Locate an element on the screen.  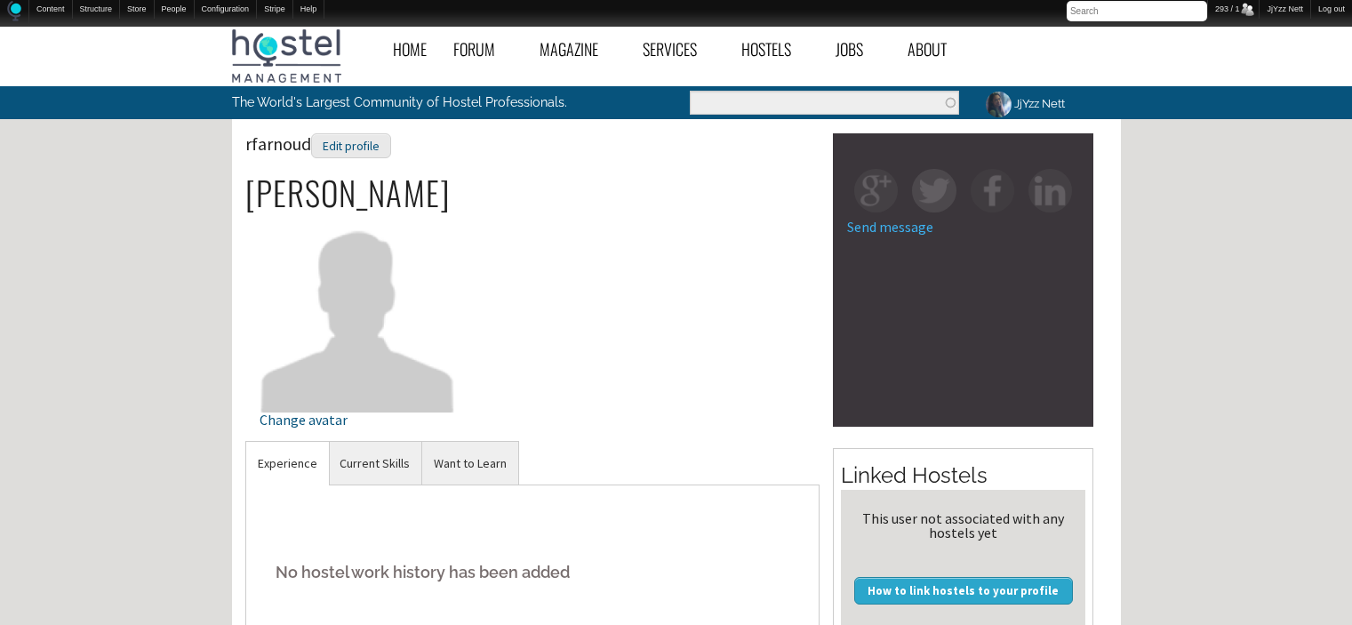
h2: Linked Hostels is located at coordinates (962, 475).